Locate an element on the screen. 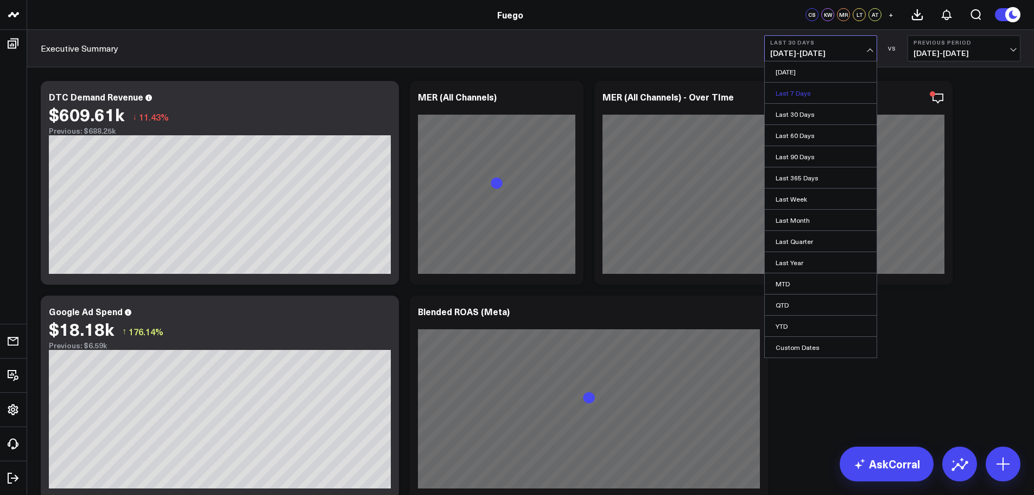 The height and width of the screenshot is (495, 1034). a: Last 90 Days is located at coordinates (821, 156).